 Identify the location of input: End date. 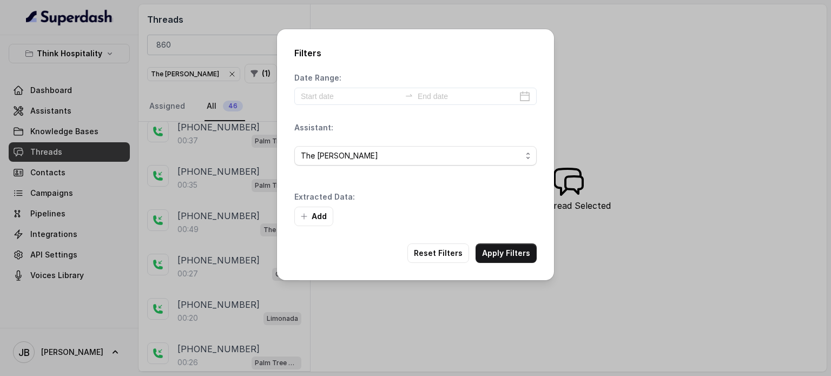
(467, 96).